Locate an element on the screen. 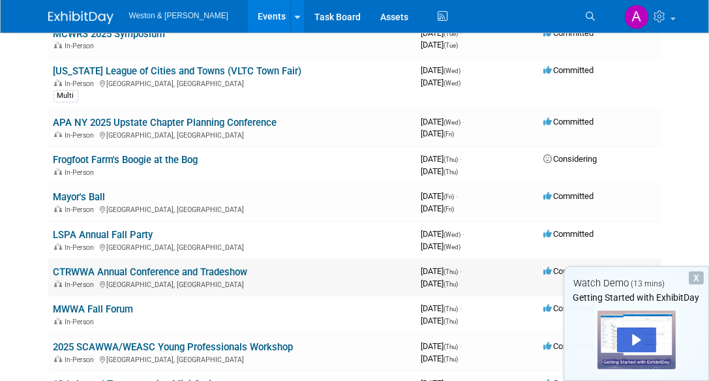 This screenshot has height=381, width=709. div: Watch Demo is located at coordinates (636, 283).